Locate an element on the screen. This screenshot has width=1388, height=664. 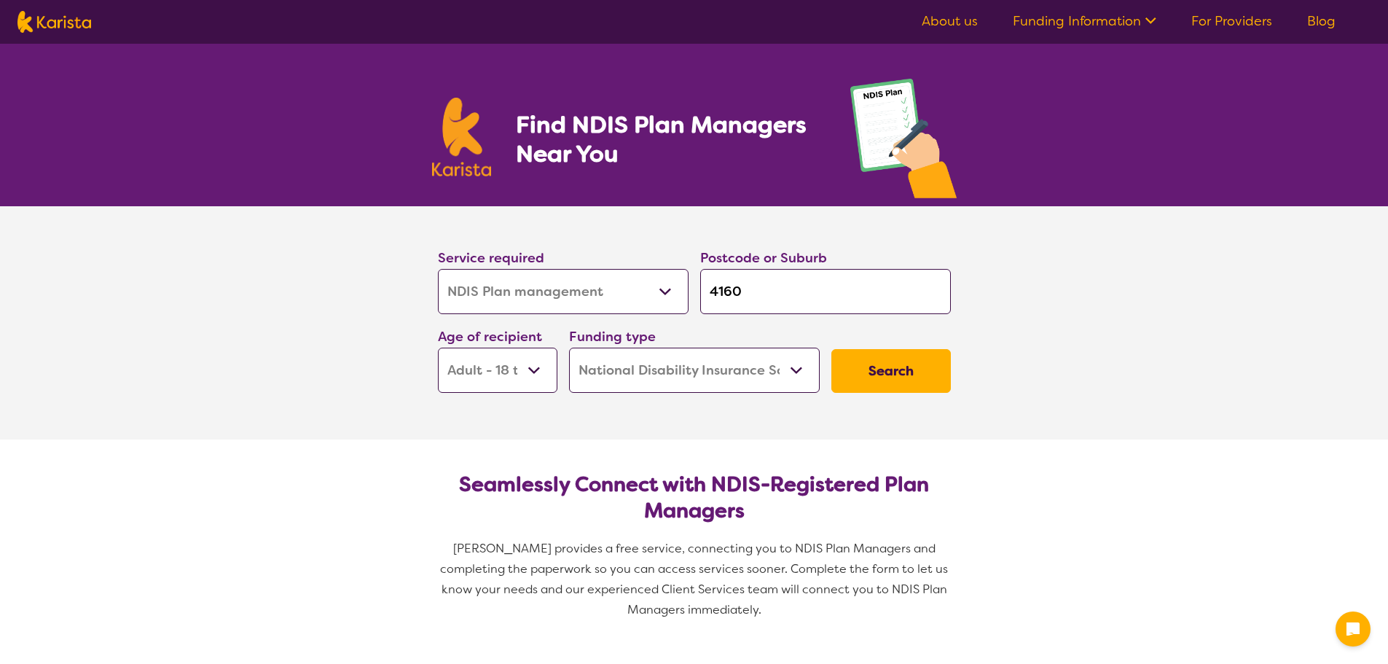
a: About us is located at coordinates (949, 21).